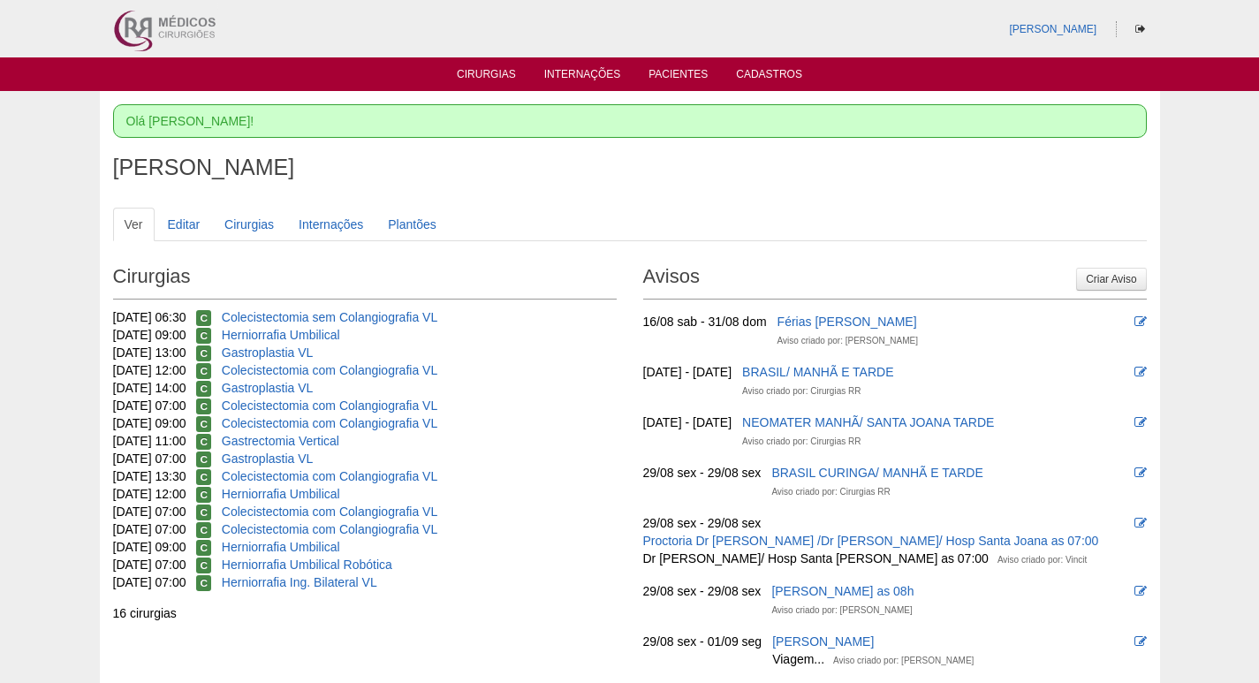 The image size is (1259, 683). Describe the element at coordinates (412, 224) in the screenshot. I see `a: Plantões` at that location.